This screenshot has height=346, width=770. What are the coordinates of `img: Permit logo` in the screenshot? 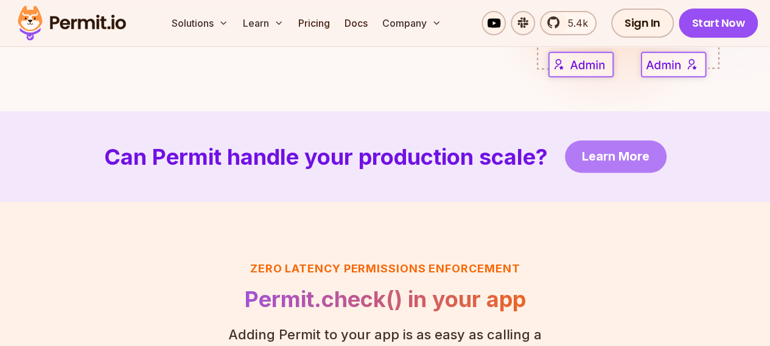 It's located at (72, 23).